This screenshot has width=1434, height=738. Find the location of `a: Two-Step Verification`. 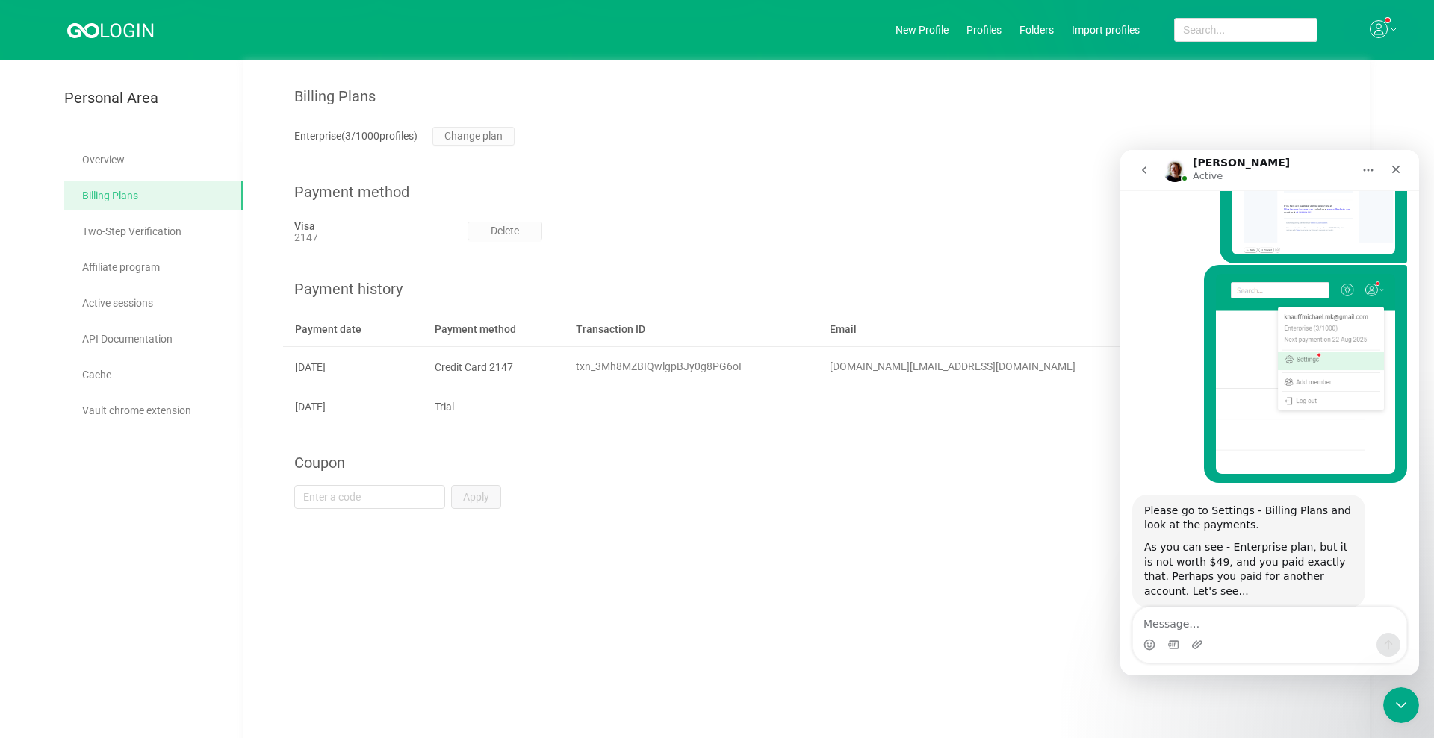

a: Two-Step Verification is located at coordinates (157, 231).